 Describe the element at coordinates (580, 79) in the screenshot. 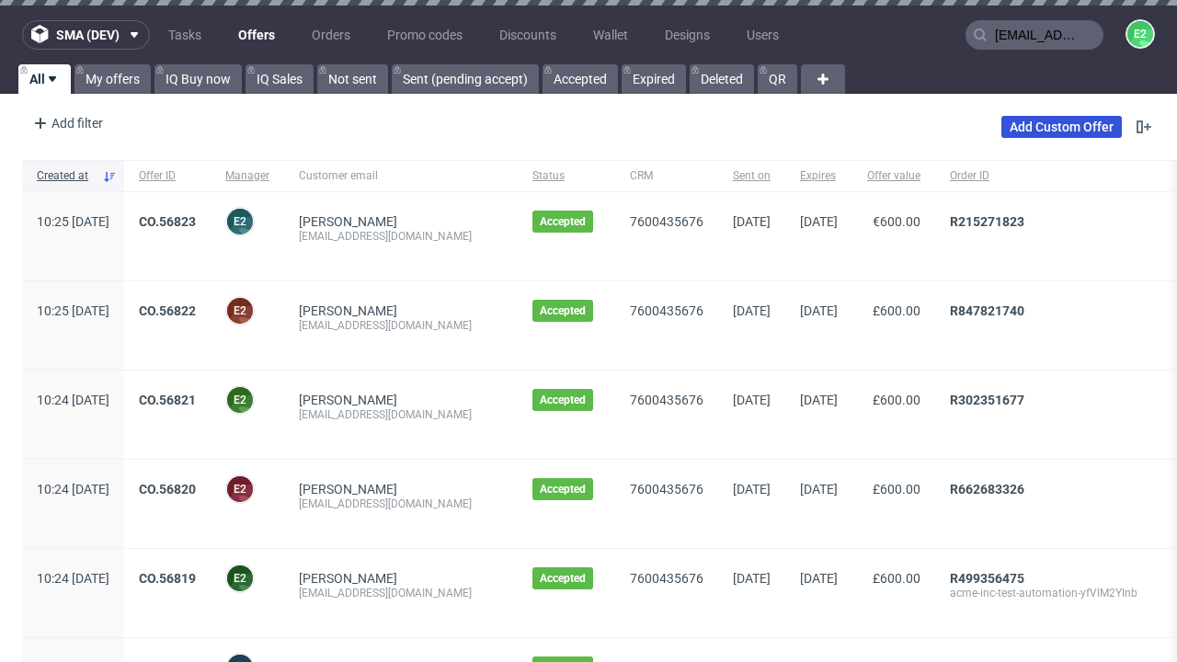

I see `a: Accepted` at that location.